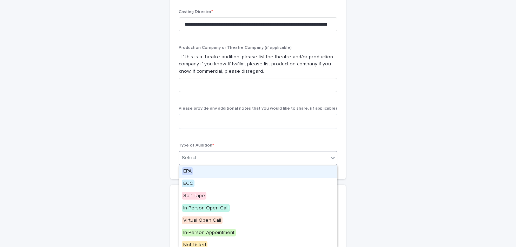  I want to click on span: Casting Director, so click(196, 12).